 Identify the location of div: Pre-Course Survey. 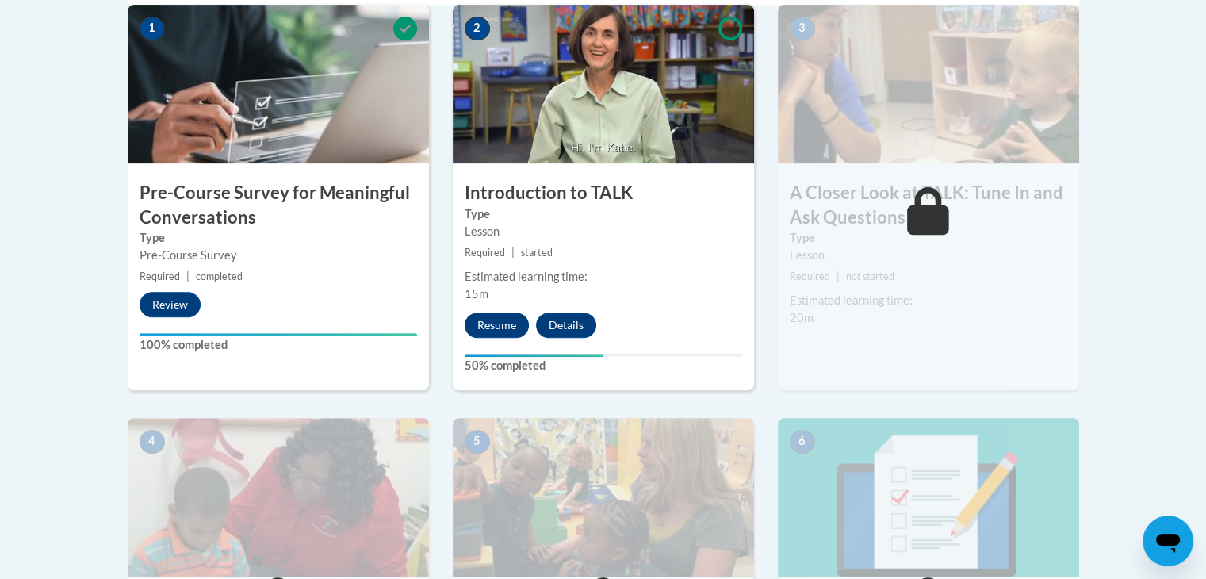
(278, 255).